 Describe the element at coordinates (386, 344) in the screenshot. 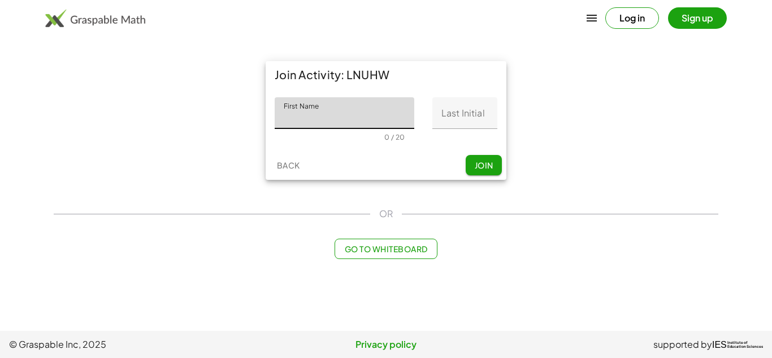

I see `a: Privacy policy` at that location.